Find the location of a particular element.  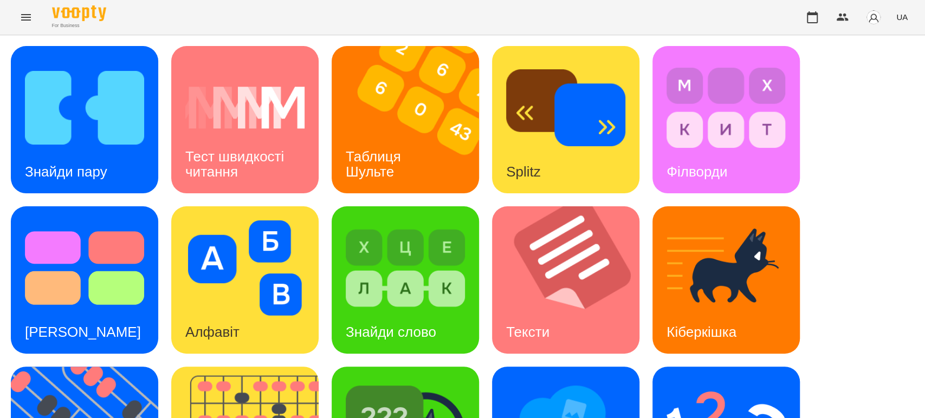

h3: Філворди is located at coordinates (697, 172).